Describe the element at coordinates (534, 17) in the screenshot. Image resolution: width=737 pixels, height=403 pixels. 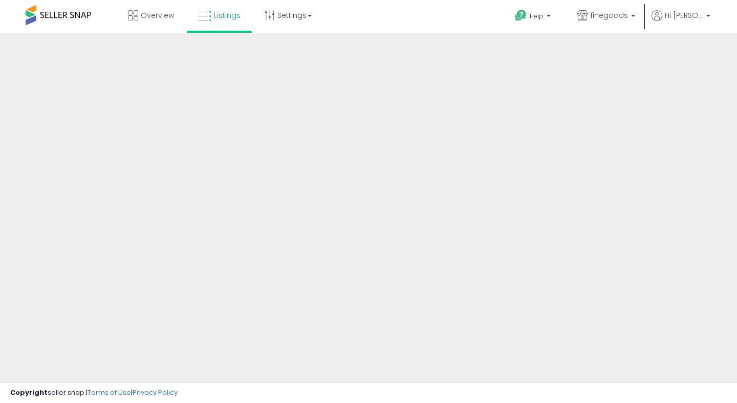
I see `a: Help` at that location.